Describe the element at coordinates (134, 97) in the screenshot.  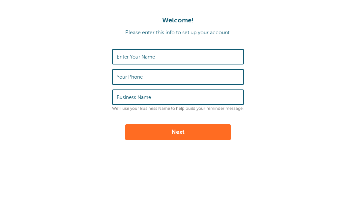
I see `label: Business Name` at that location.